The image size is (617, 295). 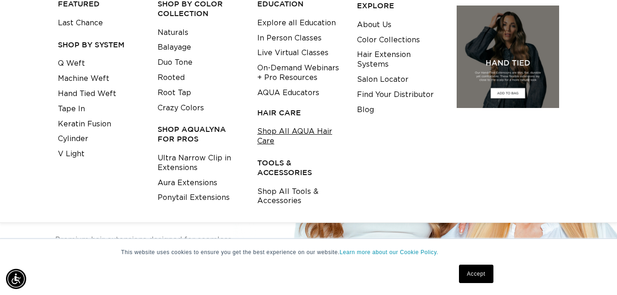 What do you see at coordinates (300, 73) in the screenshot?
I see `a: On-Demand Webinars + Pro Resources` at bounding box center [300, 73].